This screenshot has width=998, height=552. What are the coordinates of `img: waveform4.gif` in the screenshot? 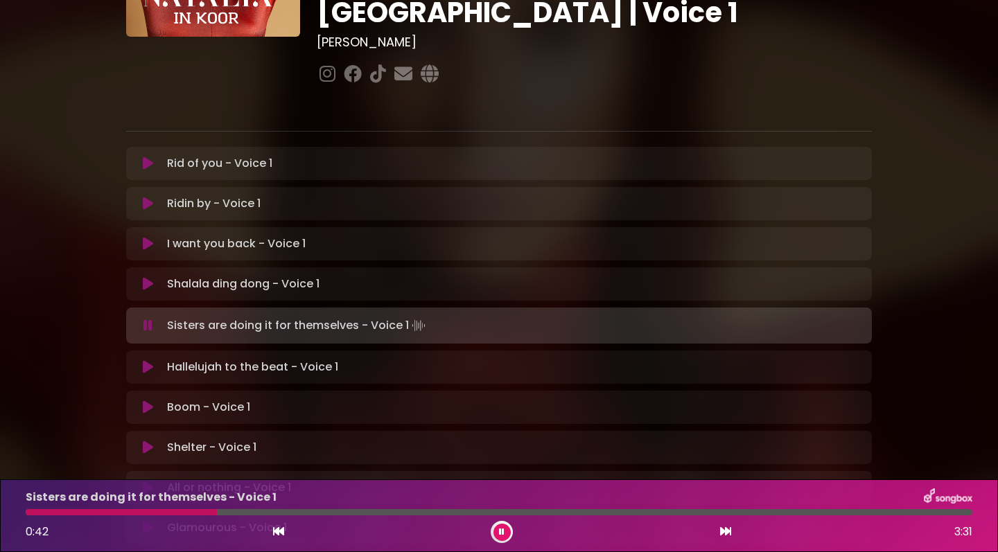 It's located at (419, 326).